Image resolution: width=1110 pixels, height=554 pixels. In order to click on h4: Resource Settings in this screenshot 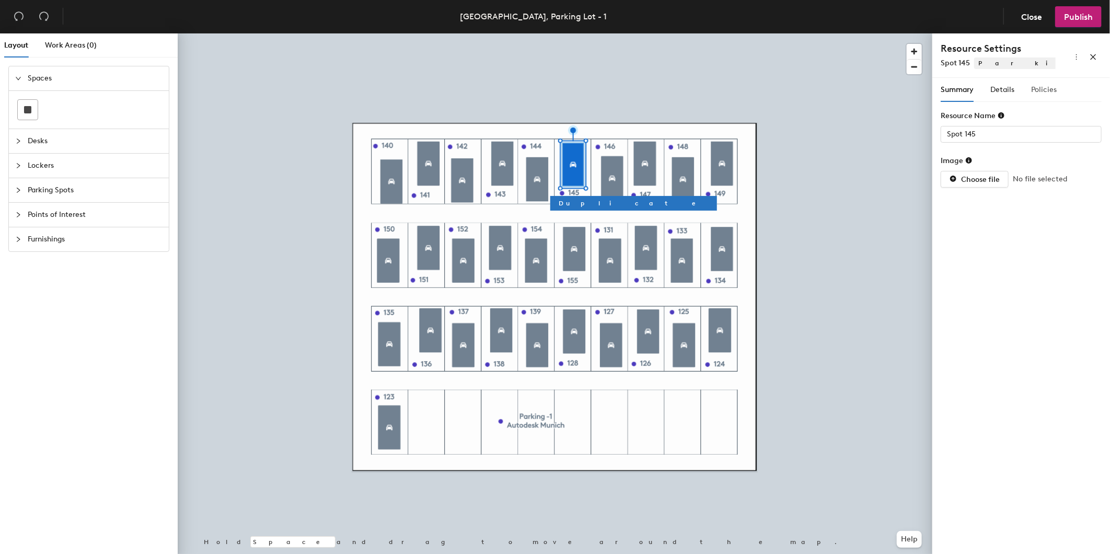, I will do `click(998, 49)`.